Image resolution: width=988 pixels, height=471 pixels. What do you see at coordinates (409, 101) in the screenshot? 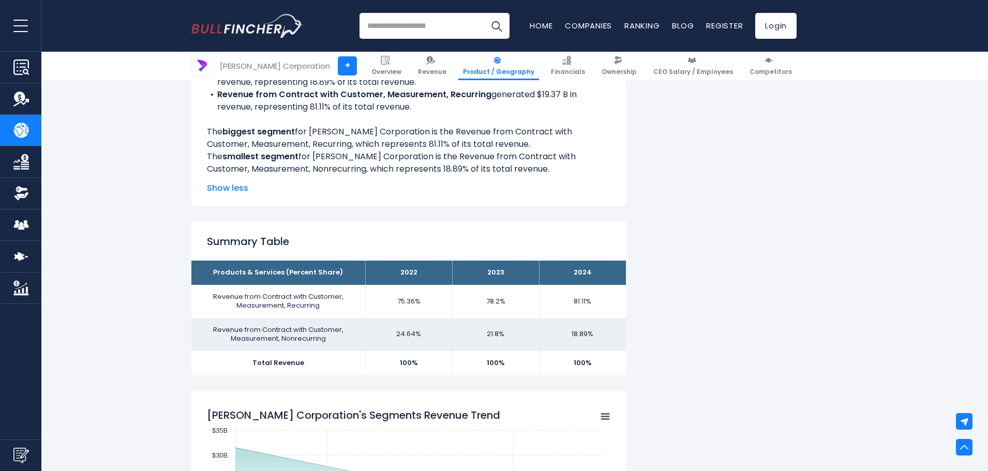
I see `li: generated $19.37 B in revenue, representing 81.11% of its total revenue.` at bounding box center [409, 101].